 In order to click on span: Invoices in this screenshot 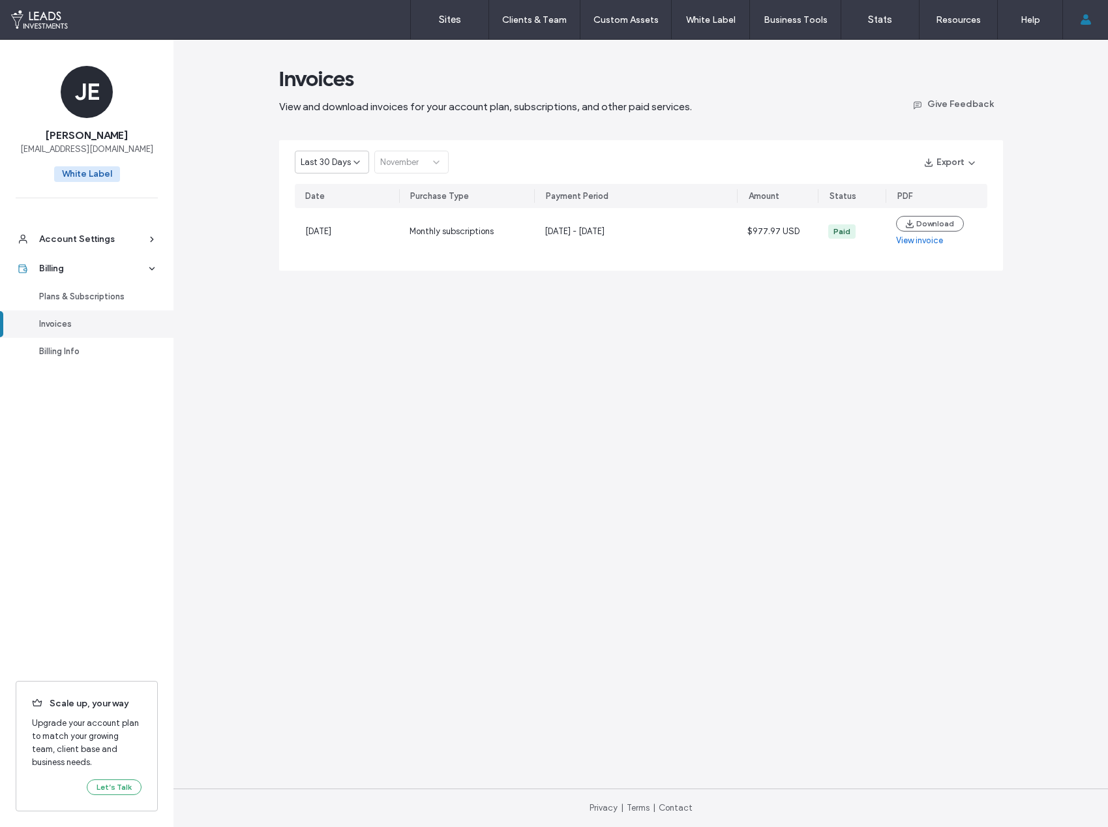, I will do `click(316, 79)`.